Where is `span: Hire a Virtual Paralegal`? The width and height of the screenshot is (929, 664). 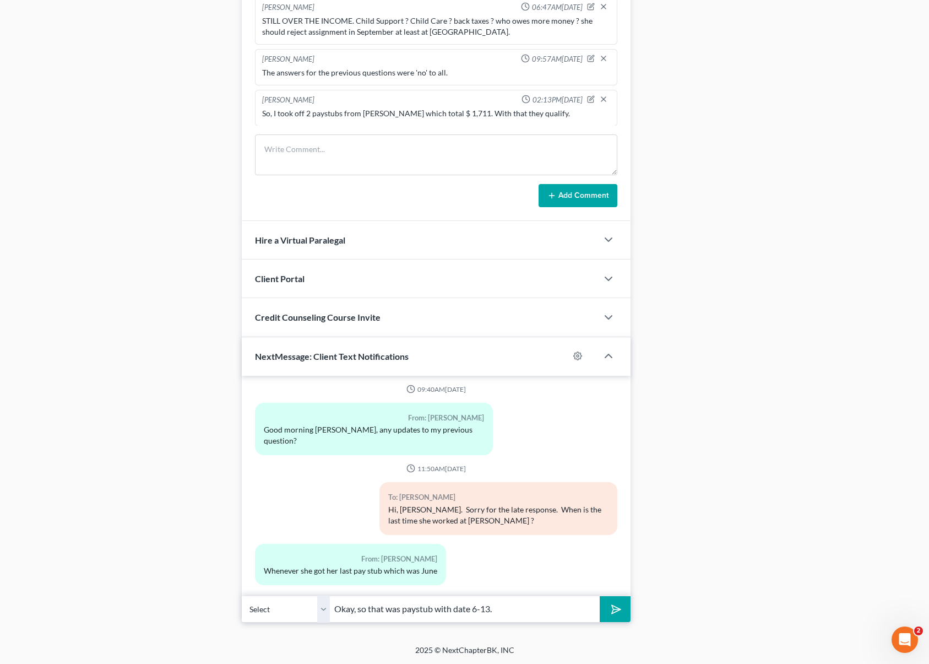
span: Hire a Virtual Paralegal is located at coordinates (300, 240).